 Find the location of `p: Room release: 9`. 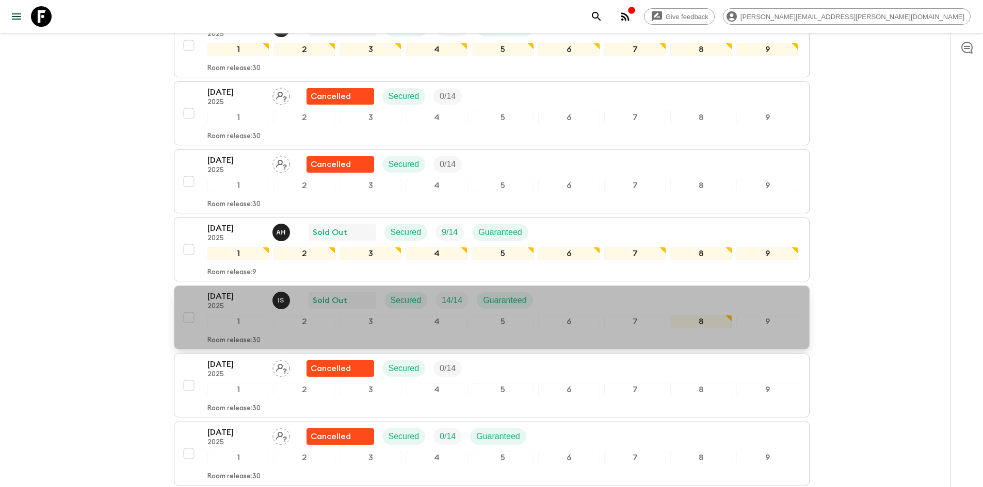

p: Room release: 9 is located at coordinates (232, 273).